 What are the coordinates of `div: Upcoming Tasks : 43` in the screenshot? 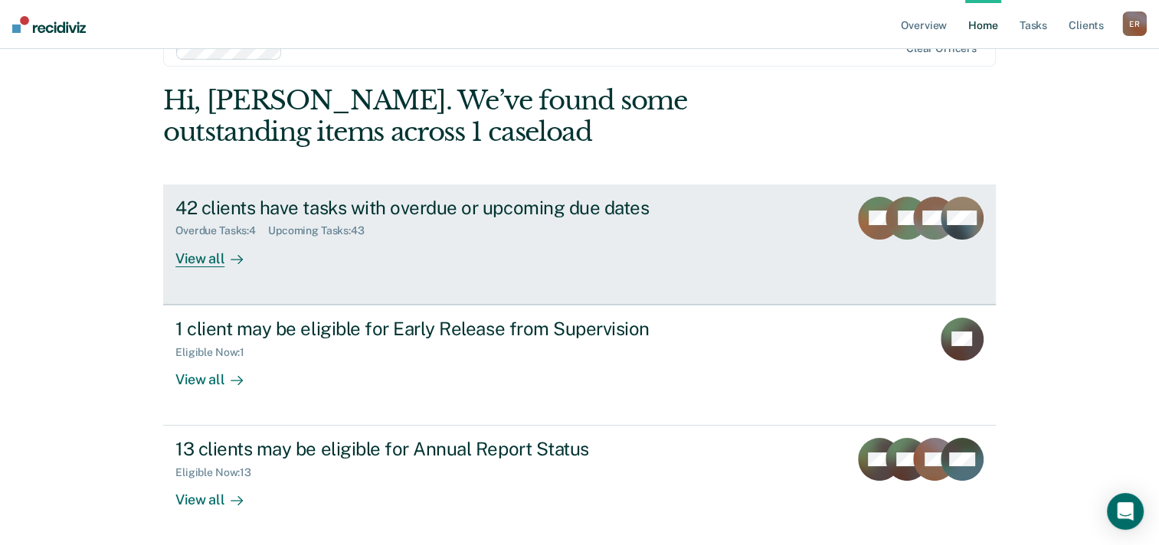 It's located at (322, 230).